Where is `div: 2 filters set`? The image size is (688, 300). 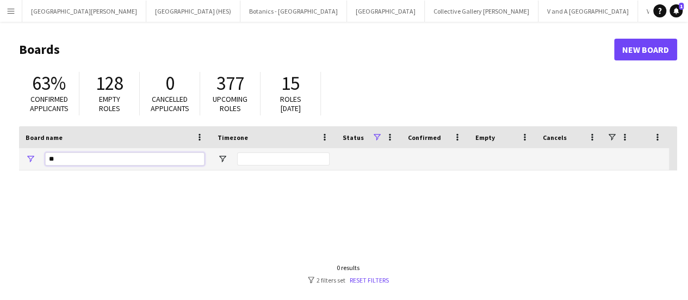
div: 2 filters set is located at coordinates (348, 279).